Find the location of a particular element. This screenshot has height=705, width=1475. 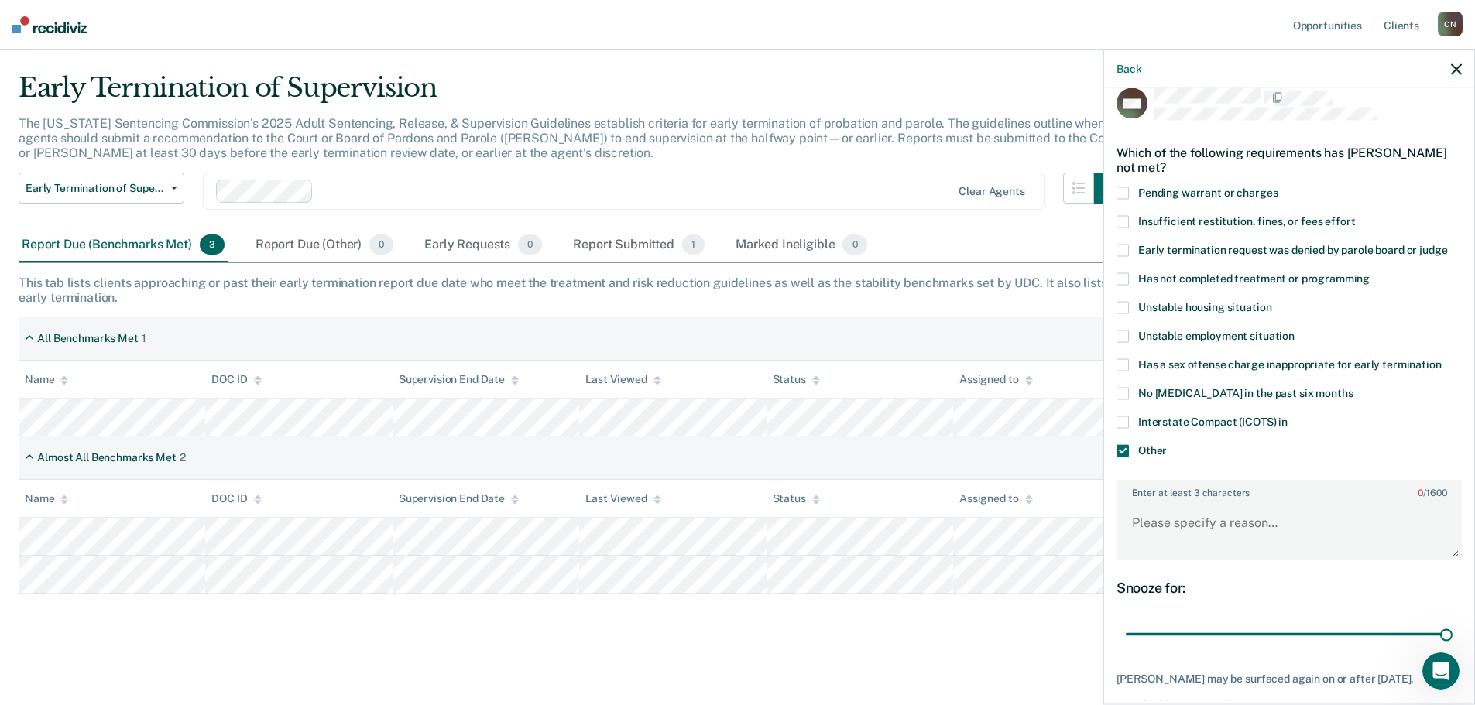

div: Clear agents is located at coordinates (991, 191).